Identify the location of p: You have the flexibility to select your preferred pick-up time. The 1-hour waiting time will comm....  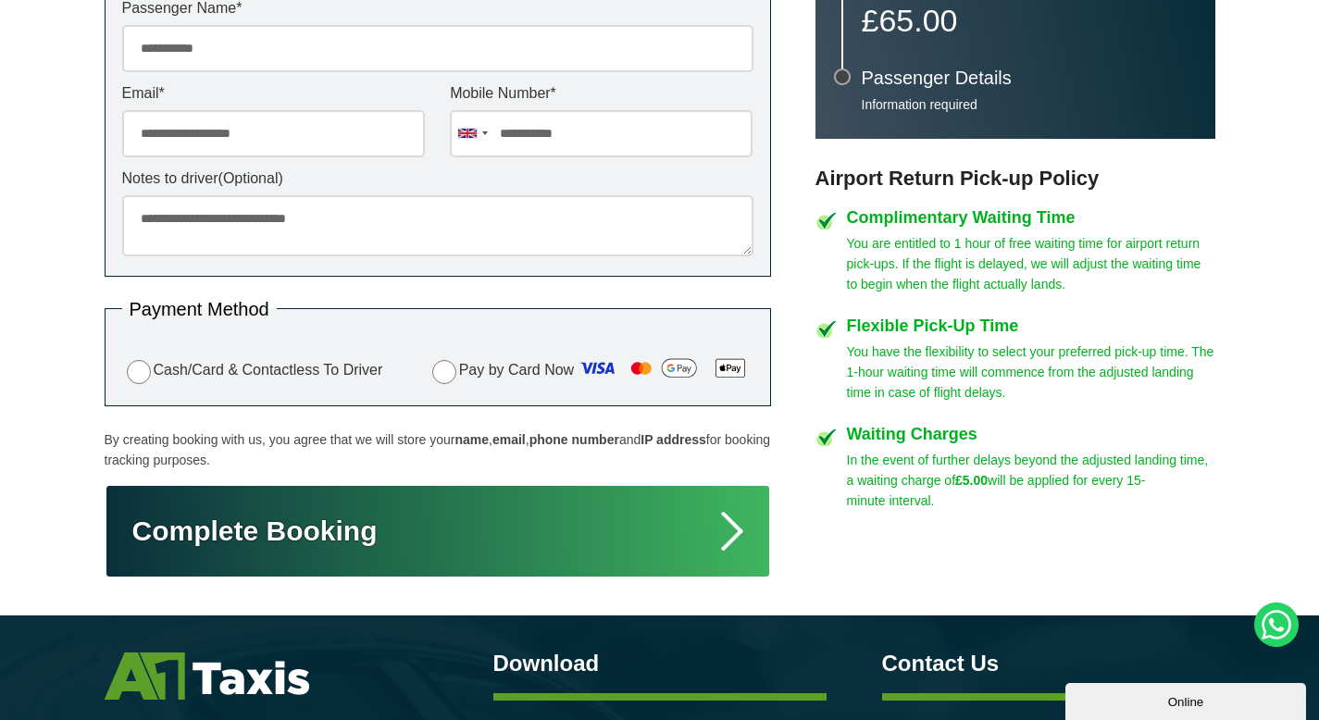
(1031, 372).